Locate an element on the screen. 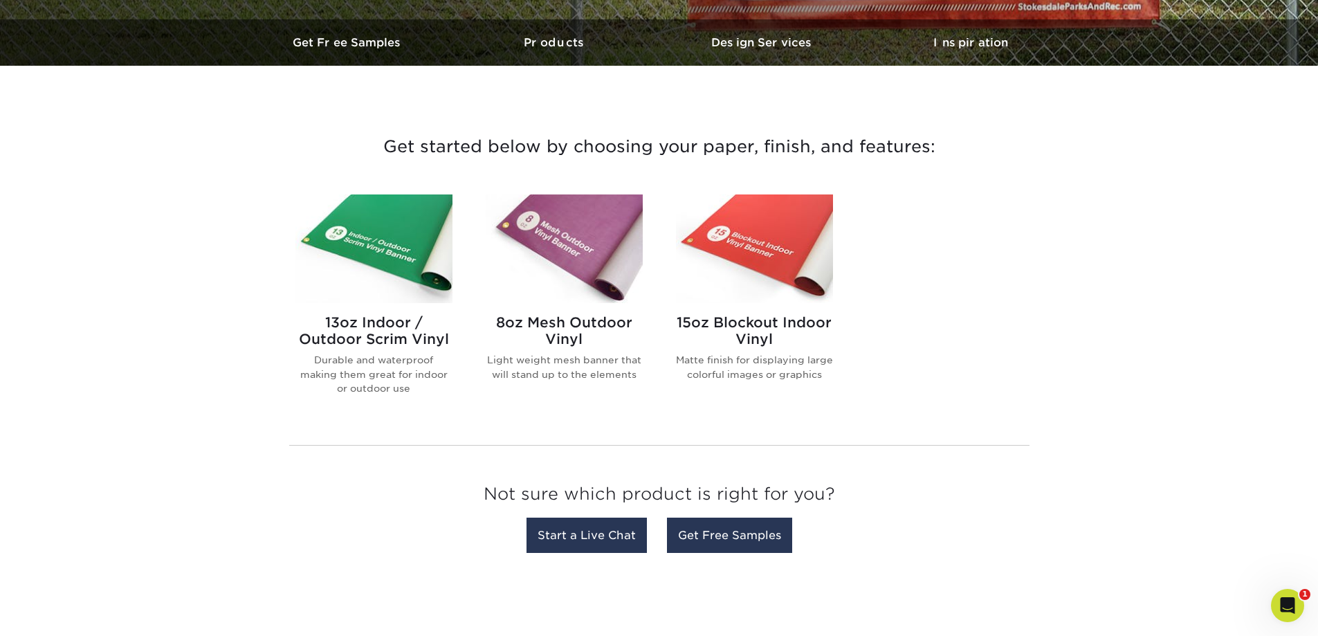 The width and height of the screenshot is (1318, 636). a: Products is located at coordinates (556, 42).